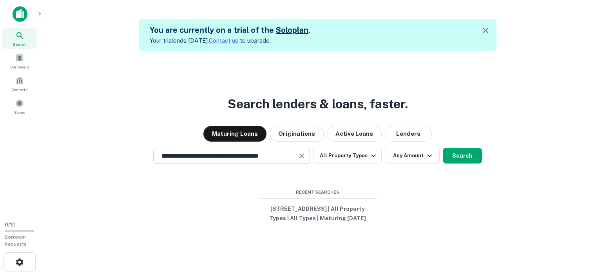  What do you see at coordinates (20, 107) in the screenshot?
I see `div: Saved` at bounding box center [20, 107].